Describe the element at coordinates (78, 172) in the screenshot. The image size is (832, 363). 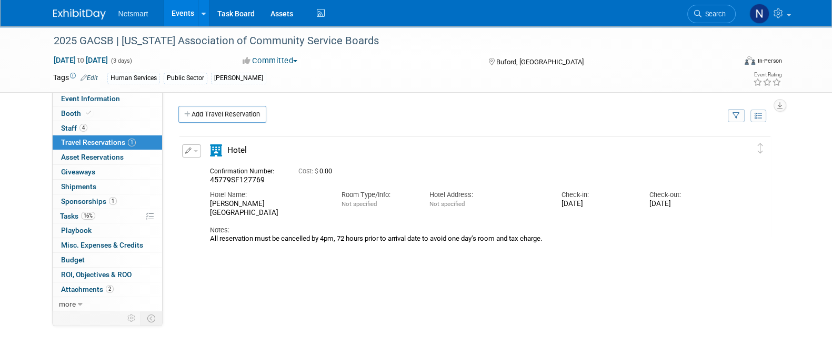
I see `span: Giveaways` at that location.